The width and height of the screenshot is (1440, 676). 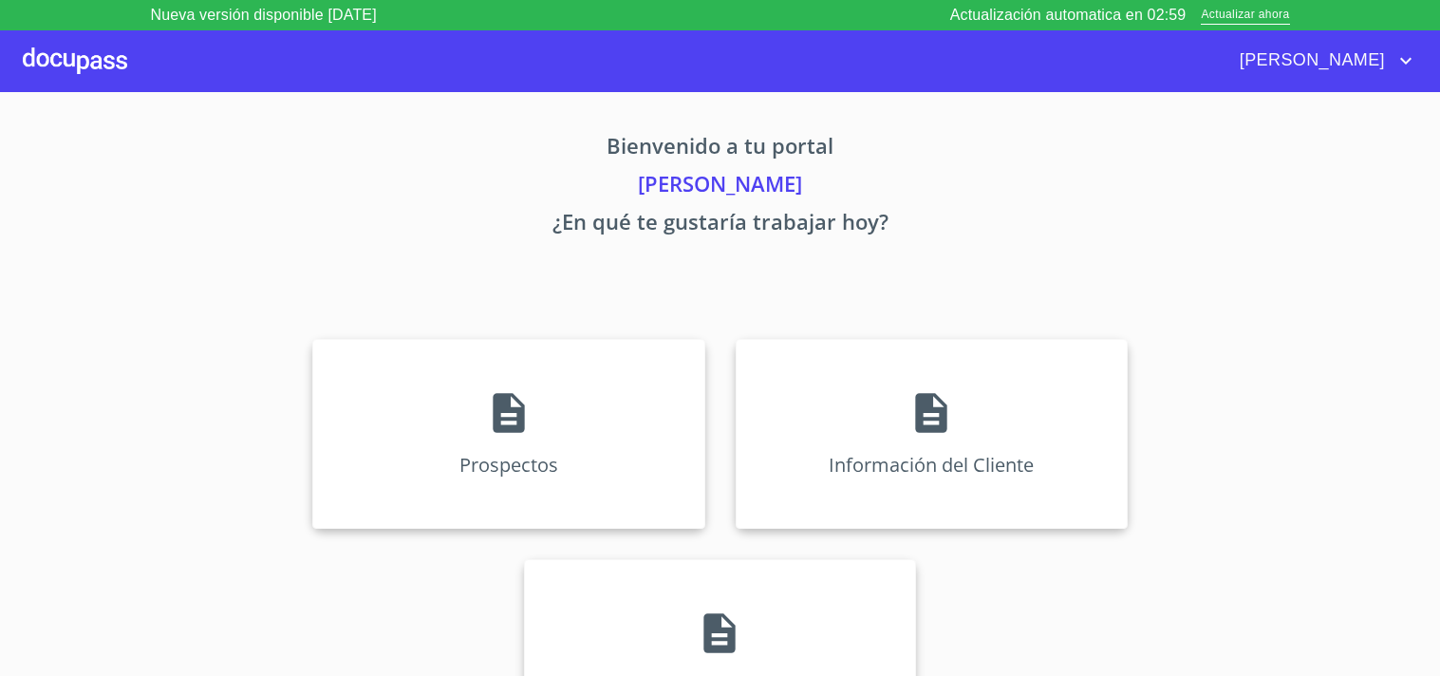 What do you see at coordinates (509, 464) in the screenshot?
I see `p: Prospectos` at bounding box center [509, 464].